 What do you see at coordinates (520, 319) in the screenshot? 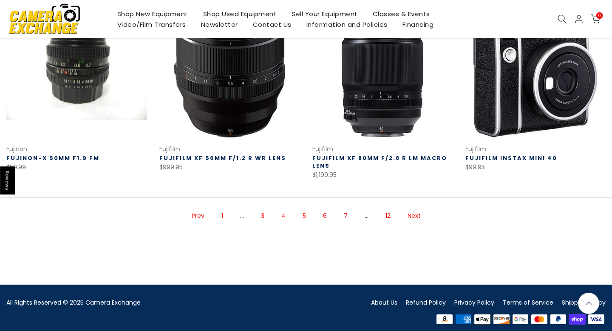
I see `img: google pay` at bounding box center [520, 319].